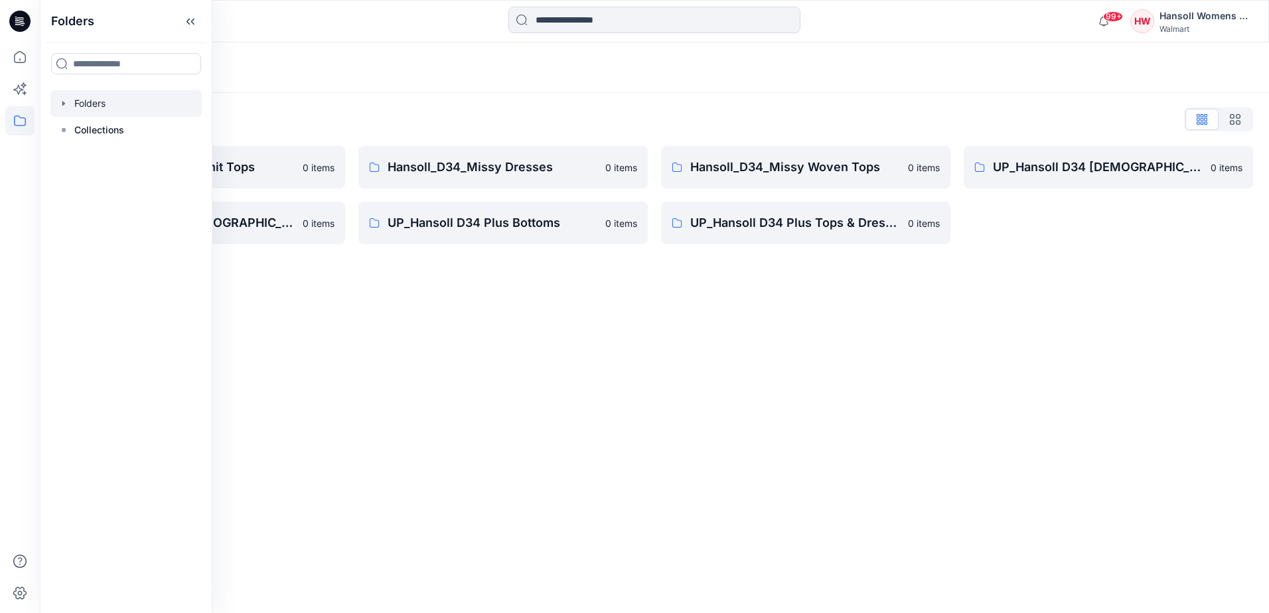 This screenshot has width=1269, height=613. What do you see at coordinates (795, 223) in the screenshot?
I see `p: UP_Hansoll D34 Plus Tops & Dresses` at bounding box center [795, 223].